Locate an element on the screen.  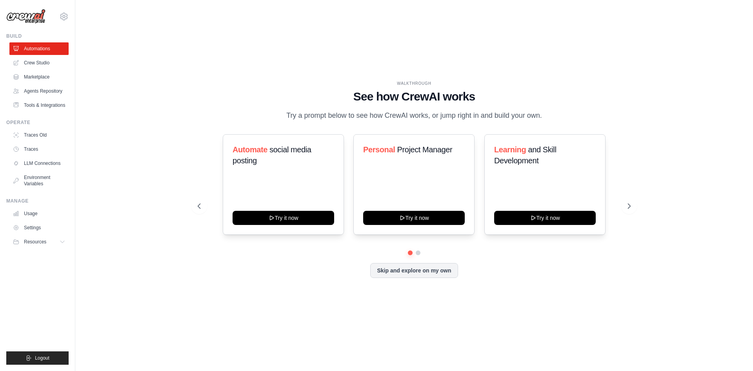
div: Manage is located at coordinates (37, 201).